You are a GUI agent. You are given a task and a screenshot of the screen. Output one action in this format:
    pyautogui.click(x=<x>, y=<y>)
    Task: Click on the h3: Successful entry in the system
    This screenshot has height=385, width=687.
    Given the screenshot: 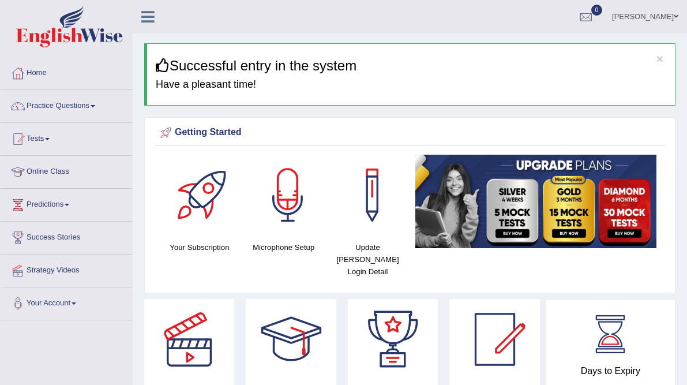 What is the action you would take?
    pyautogui.click(x=411, y=66)
    